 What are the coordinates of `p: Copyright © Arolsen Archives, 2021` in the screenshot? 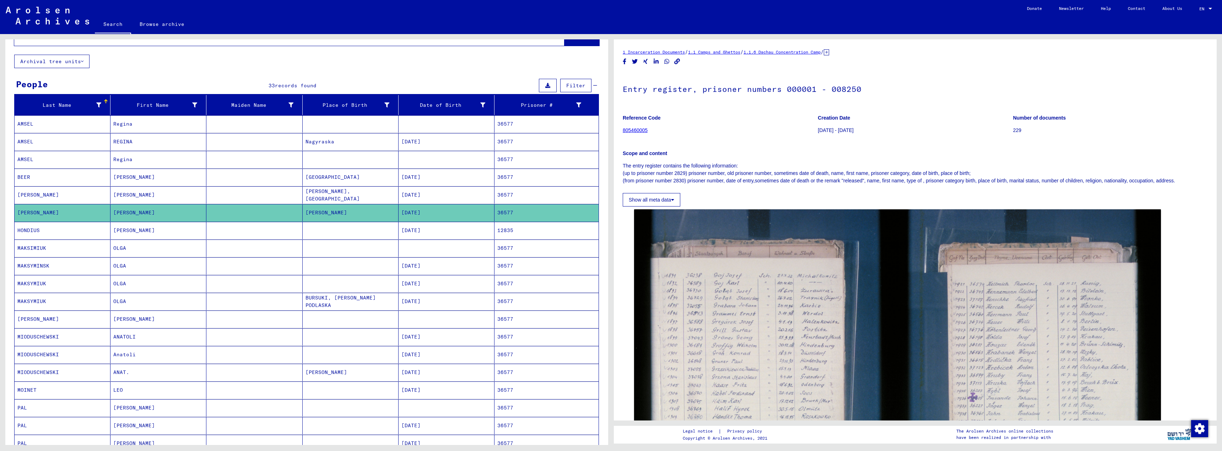 It's located at (726, 439).